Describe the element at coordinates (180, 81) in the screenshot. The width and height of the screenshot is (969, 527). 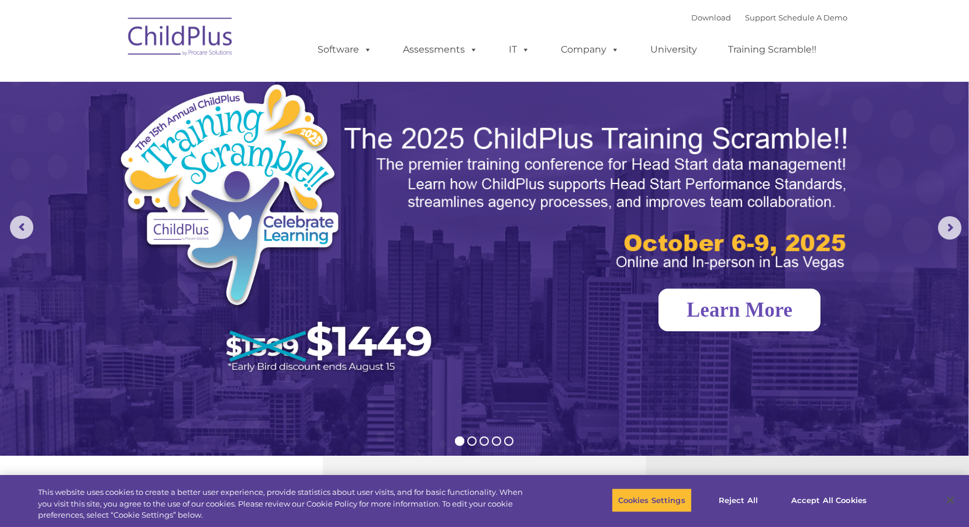
I see `span: Last name` at that location.